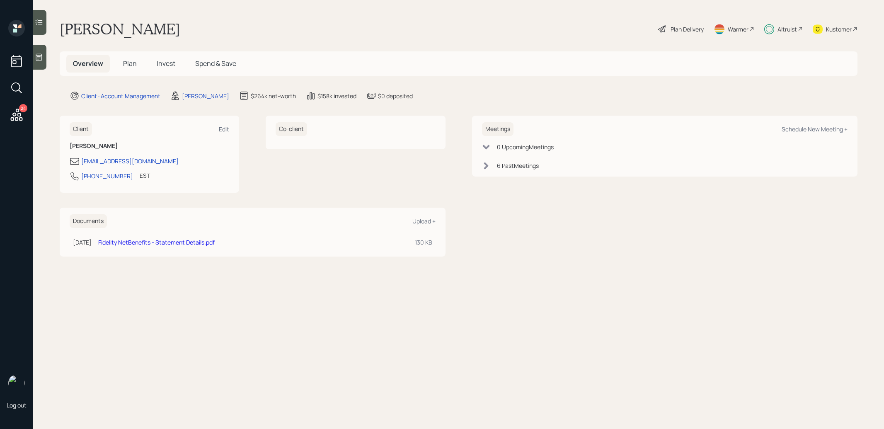  I want to click on h6: Co-client, so click(291, 129).